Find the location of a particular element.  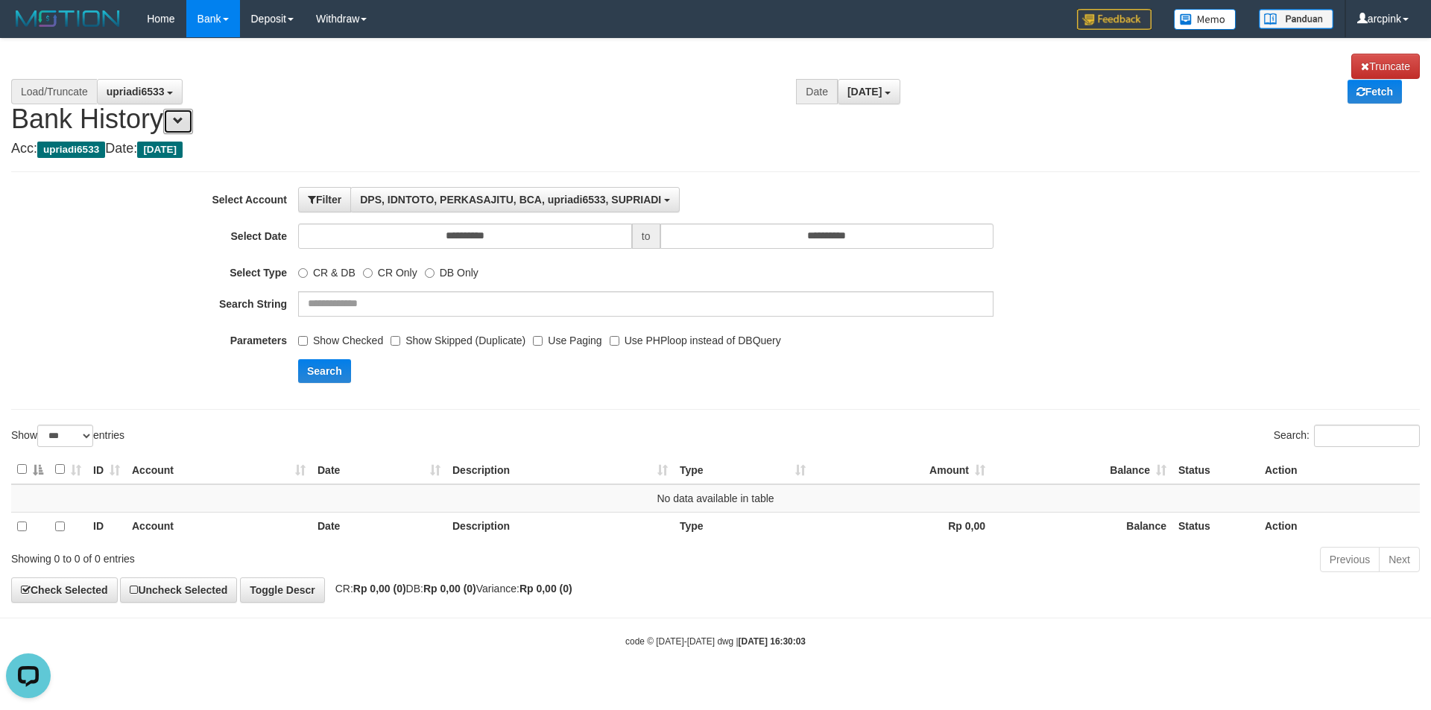

label: Show Checked is located at coordinates (341, 338).